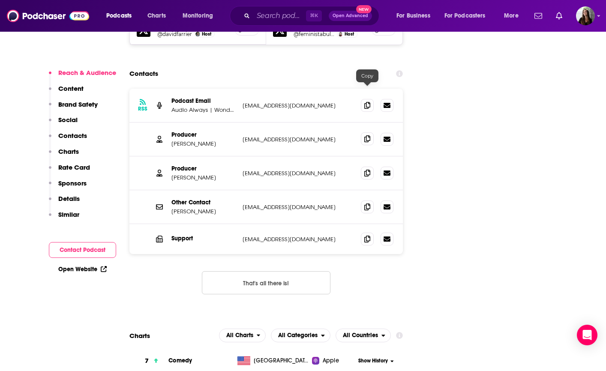 The image size is (606, 371). Describe the element at coordinates (140, 336) in the screenshot. I see `h2: Charts` at that location.